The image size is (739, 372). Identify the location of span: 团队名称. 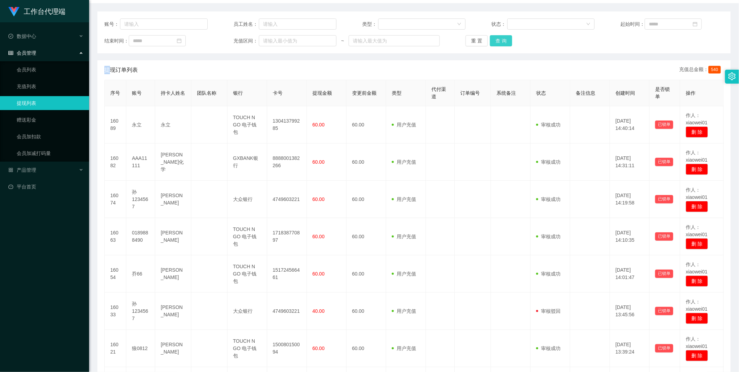
(207, 93).